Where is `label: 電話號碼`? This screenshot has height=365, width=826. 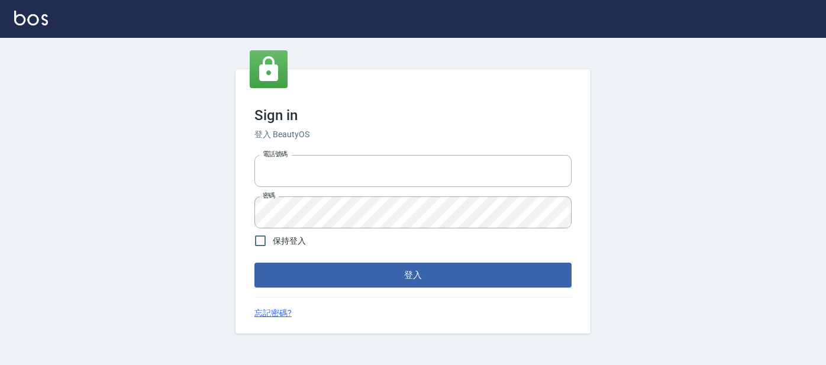
label: 電話號碼 is located at coordinates (275, 154).